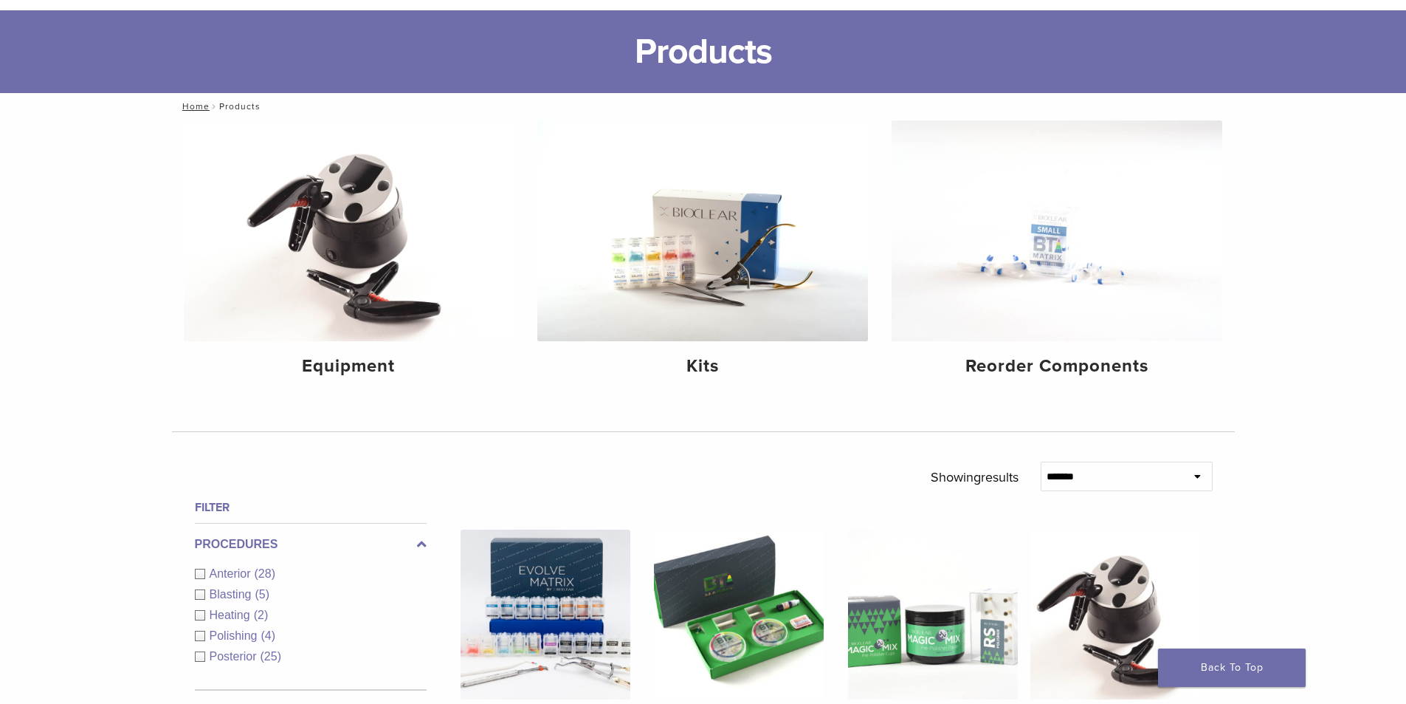 The width and height of the screenshot is (1406, 704). I want to click on h4: Filter, so click(311, 507).